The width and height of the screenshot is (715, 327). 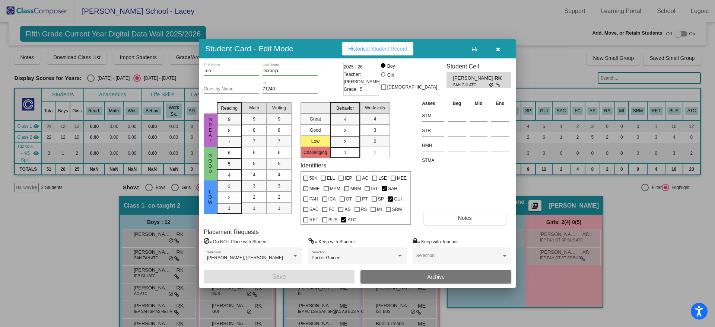 I want to click on span: ELL, so click(x=331, y=178).